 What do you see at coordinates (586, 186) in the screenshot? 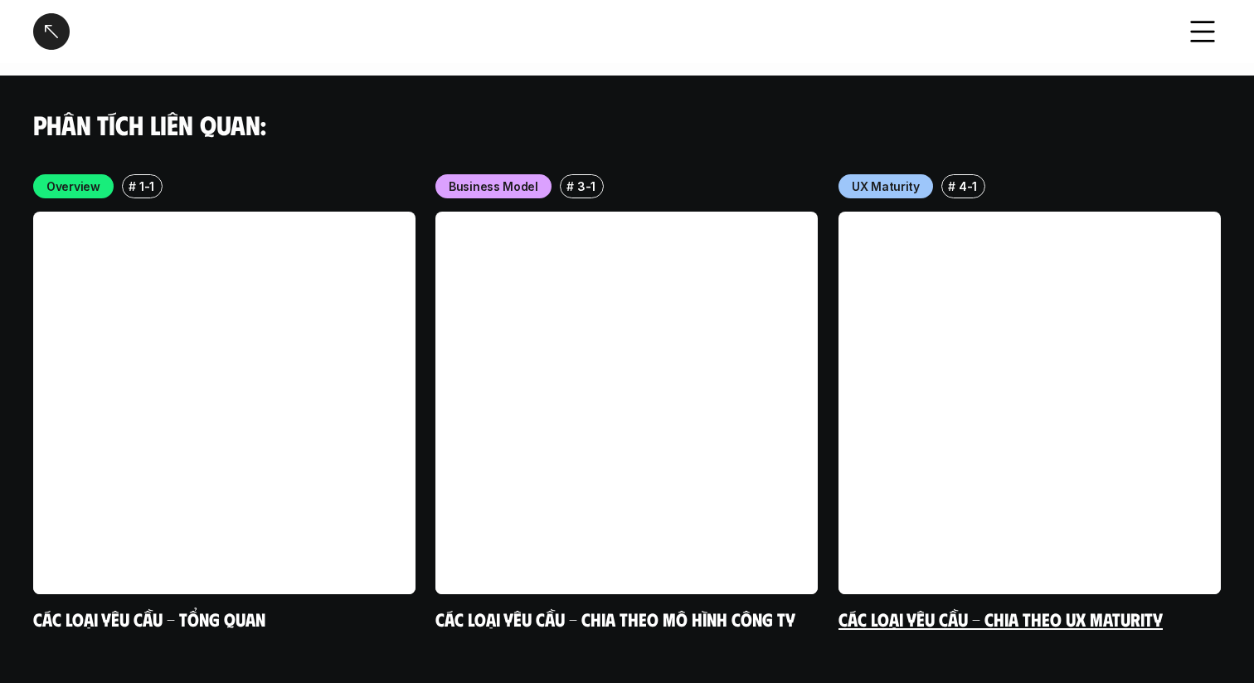
I see `p: 3-1` at bounding box center [586, 186].